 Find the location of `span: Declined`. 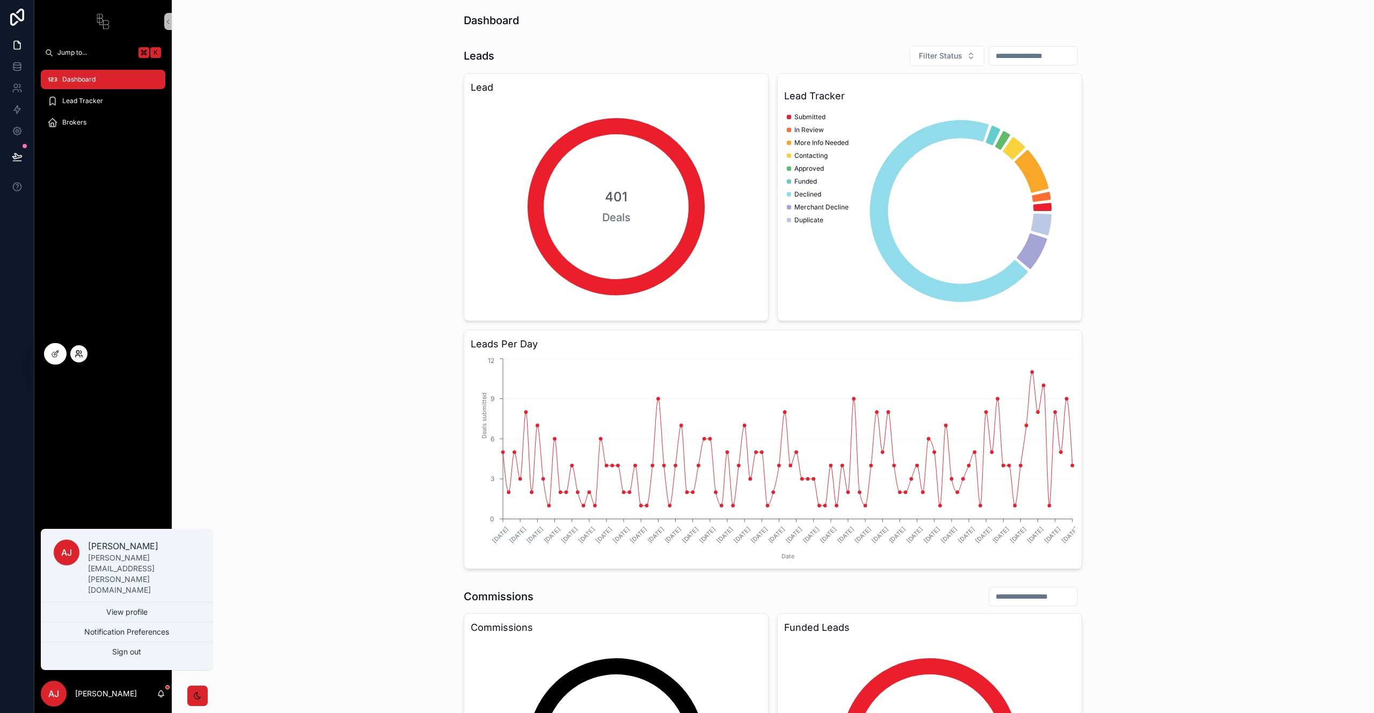

span: Declined is located at coordinates (808, 194).